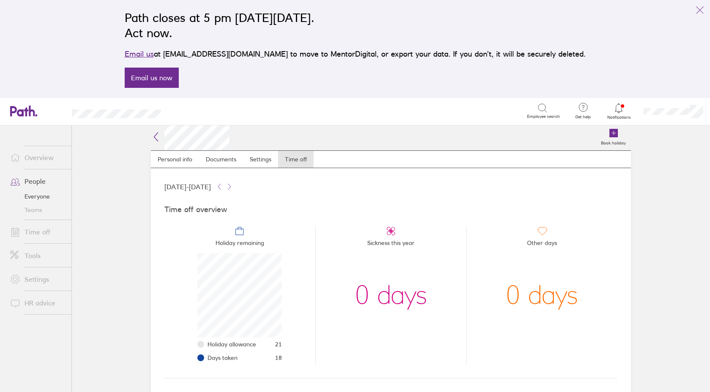  What do you see at coordinates (613, 142) in the screenshot?
I see `label: Book holiday` at bounding box center [613, 142].